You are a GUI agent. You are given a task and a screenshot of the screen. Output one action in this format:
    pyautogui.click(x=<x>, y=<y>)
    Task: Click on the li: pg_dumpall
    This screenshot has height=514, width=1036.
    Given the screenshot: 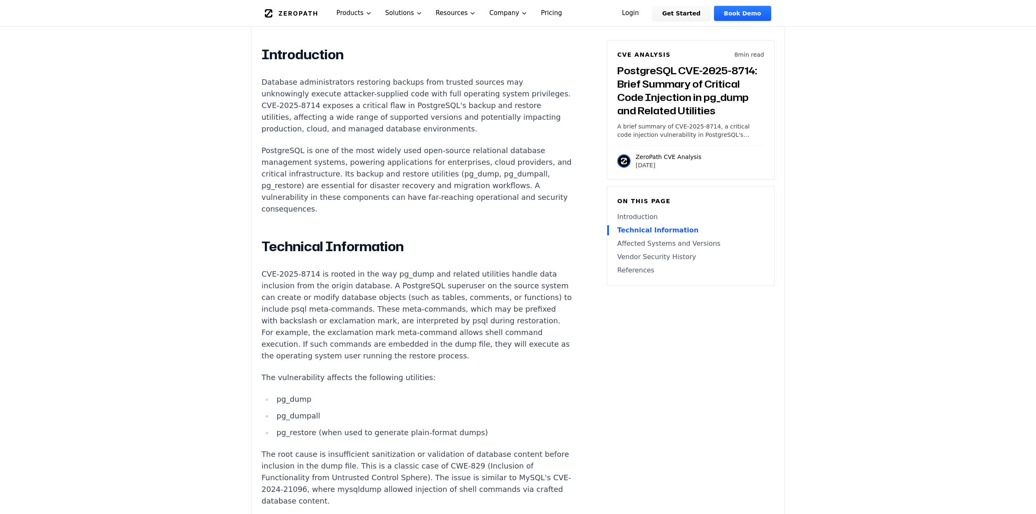 What is the action you would take?
    pyautogui.click(x=423, y=416)
    